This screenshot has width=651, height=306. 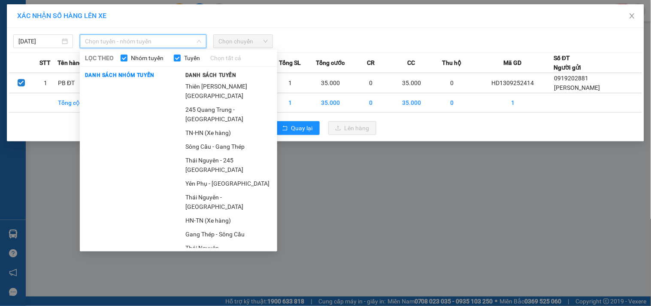 What do you see at coordinates (62, 15) in the screenshot?
I see `span: XÁC NHẬN SỐ HÀNG LÊN XE` at bounding box center [62, 15].